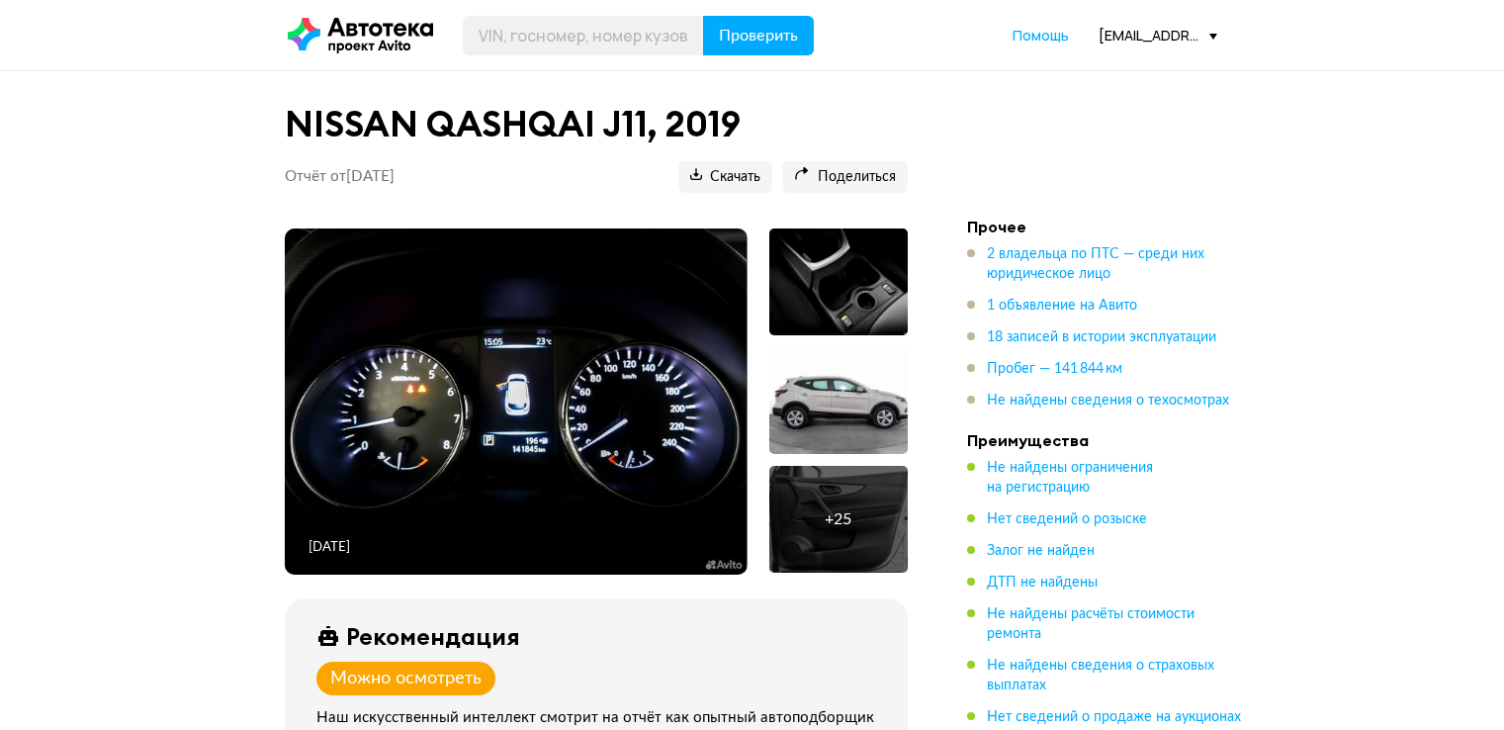  Describe the element at coordinates (1100, 675) in the screenshot. I see `span: Не найдены сведения о страховых выплатах` at that location.